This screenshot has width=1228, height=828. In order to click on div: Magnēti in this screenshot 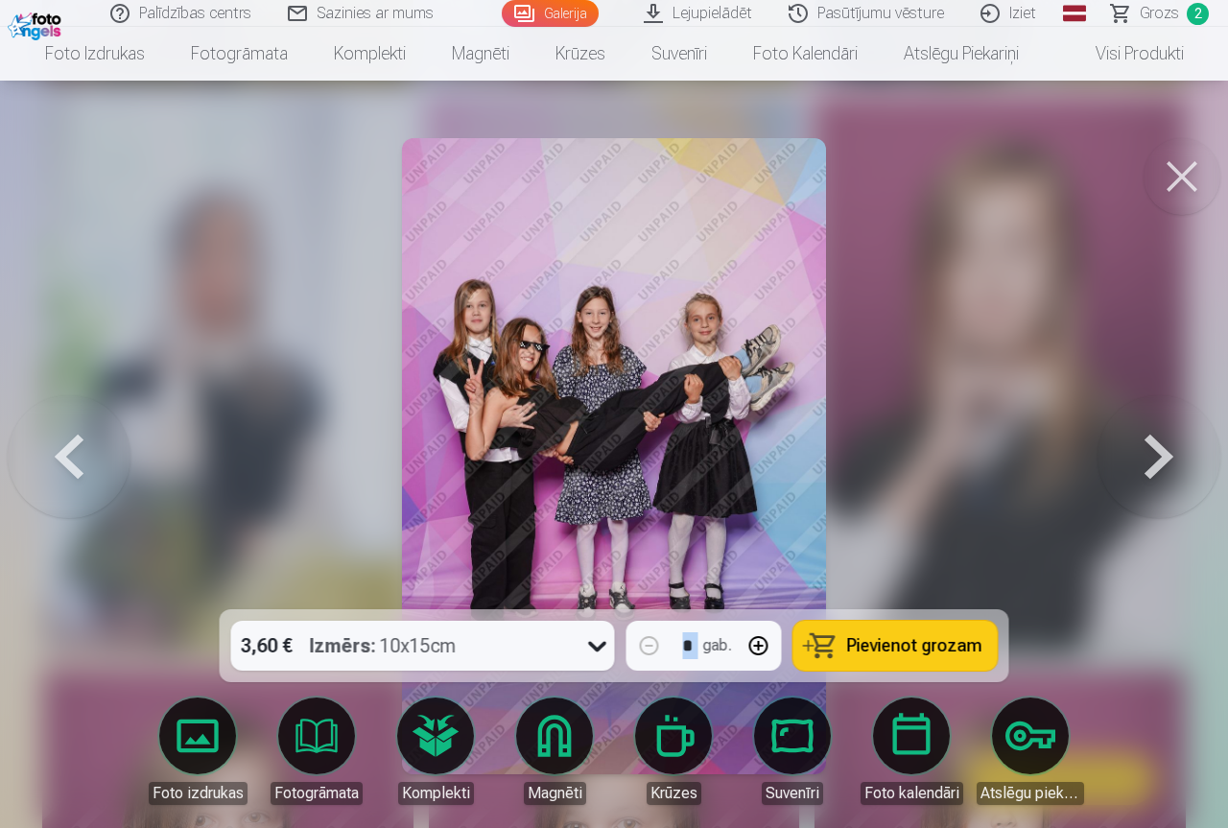, I will do `click(555, 793)`.